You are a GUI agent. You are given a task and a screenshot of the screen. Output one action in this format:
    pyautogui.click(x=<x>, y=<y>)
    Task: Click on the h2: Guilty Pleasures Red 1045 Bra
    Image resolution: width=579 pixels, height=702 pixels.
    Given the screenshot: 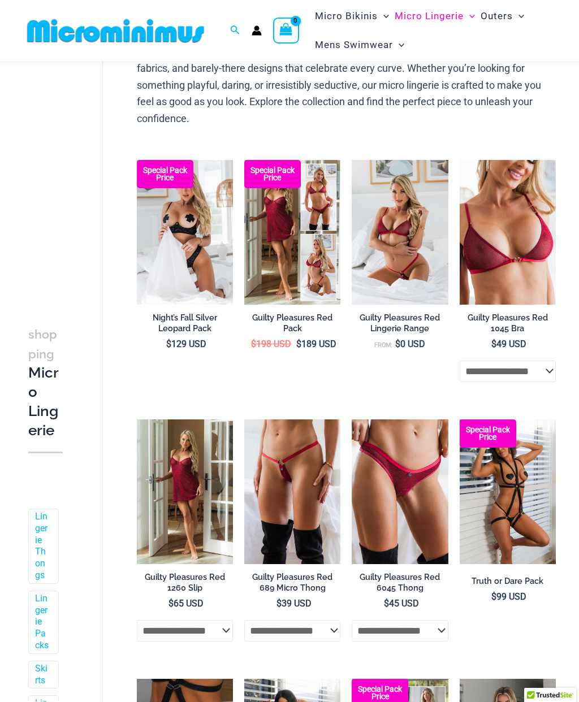 What is the action you would take?
    pyautogui.click(x=507, y=323)
    